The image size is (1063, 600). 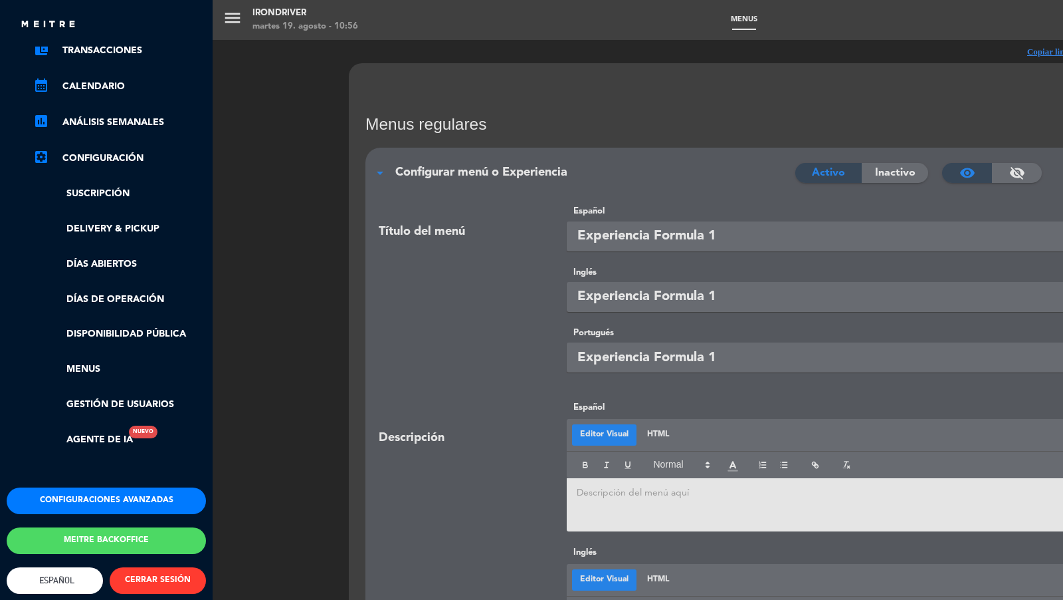 I want to click on div: Nuevo, so click(x=143, y=431).